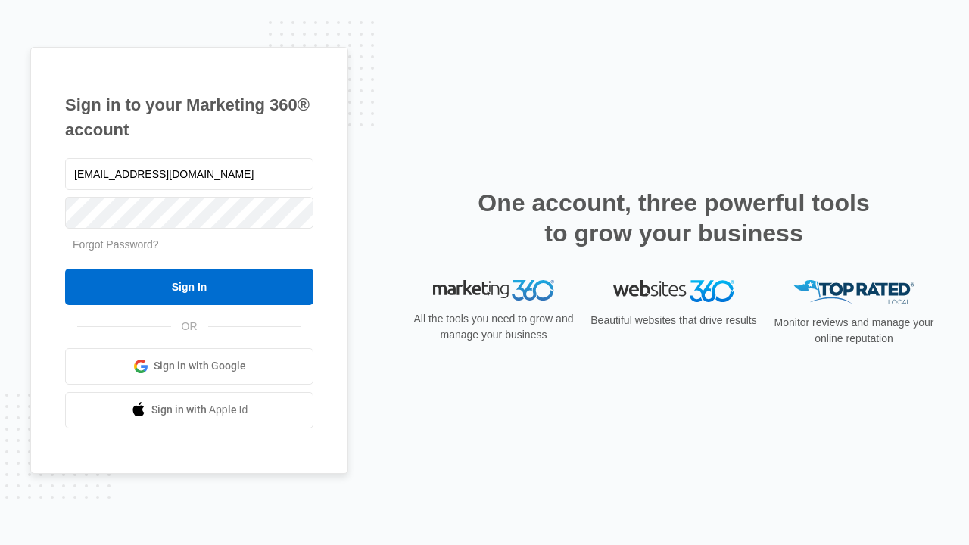 The height and width of the screenshot is (545, 969). What do you see at coordinates (674, 291) in the screenshot?
I see `img: Websites 360` at bounding box center [674, 291].